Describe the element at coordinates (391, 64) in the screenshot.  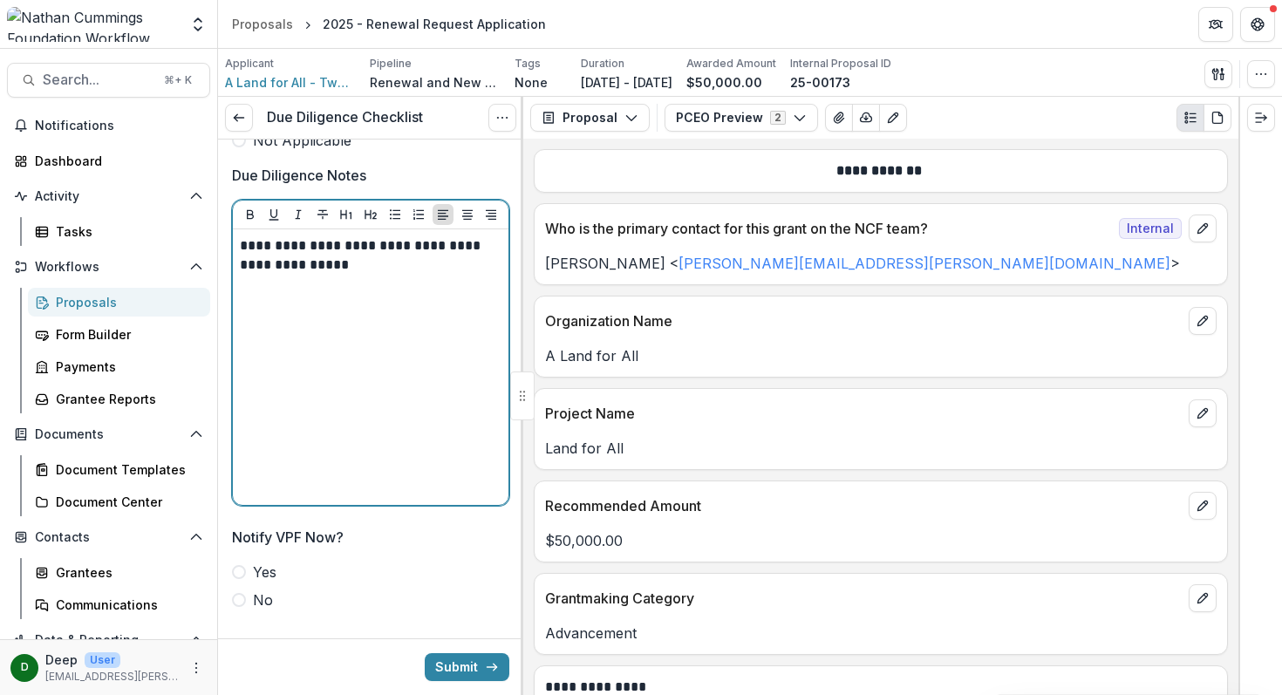
I see `p: Pipeline` at that location.